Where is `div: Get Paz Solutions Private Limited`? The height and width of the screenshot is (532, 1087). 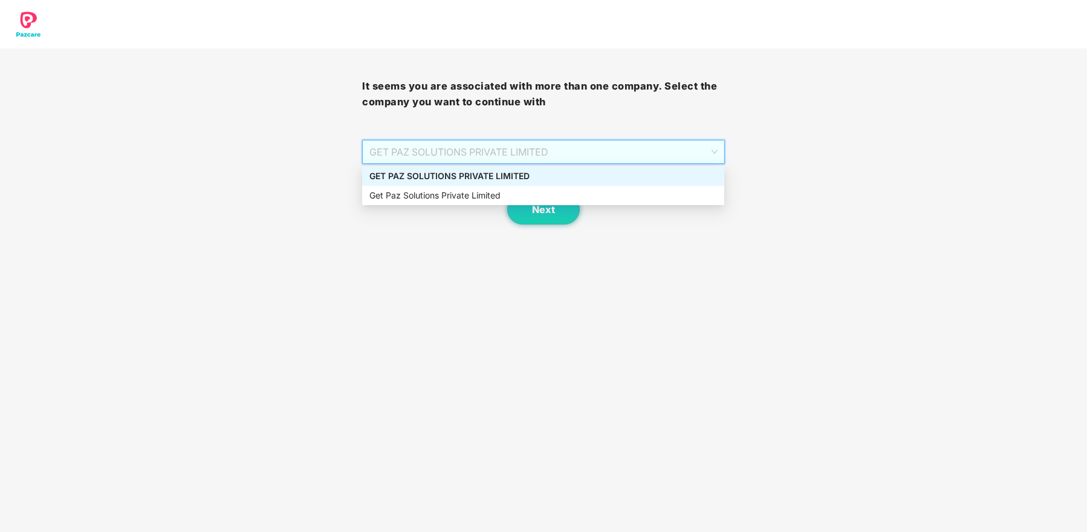 div: Get Paz Solutions Private Limited is located at coordinates (543, 195).